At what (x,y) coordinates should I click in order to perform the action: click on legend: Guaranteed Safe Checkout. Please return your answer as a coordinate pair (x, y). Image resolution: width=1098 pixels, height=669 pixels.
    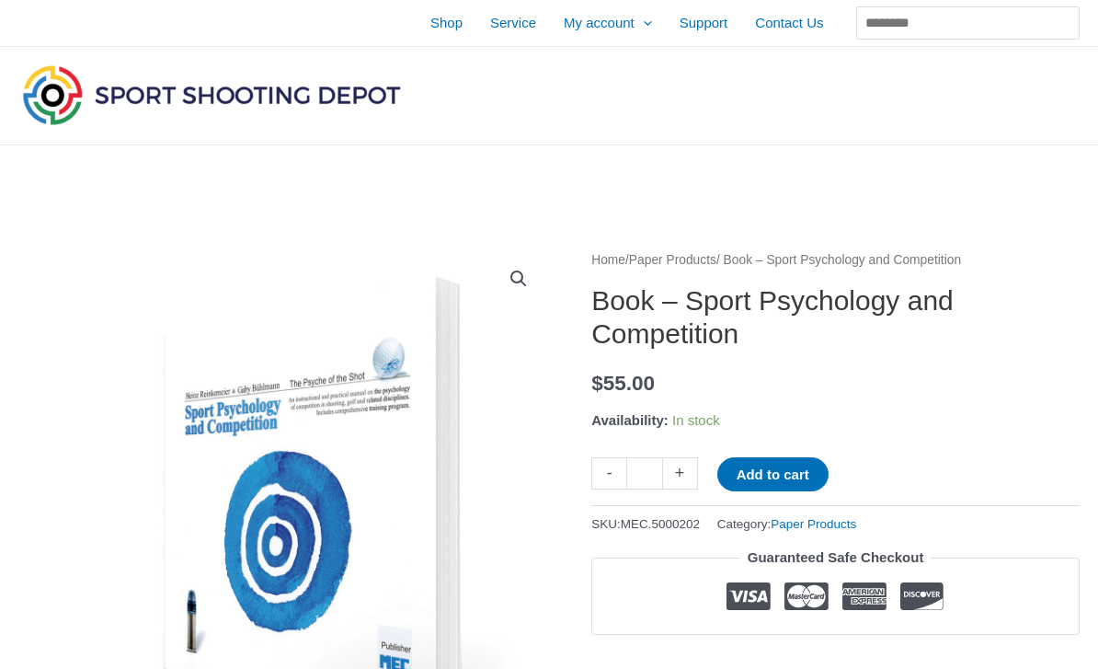
    Looking at the image, I should click on (836, 557).